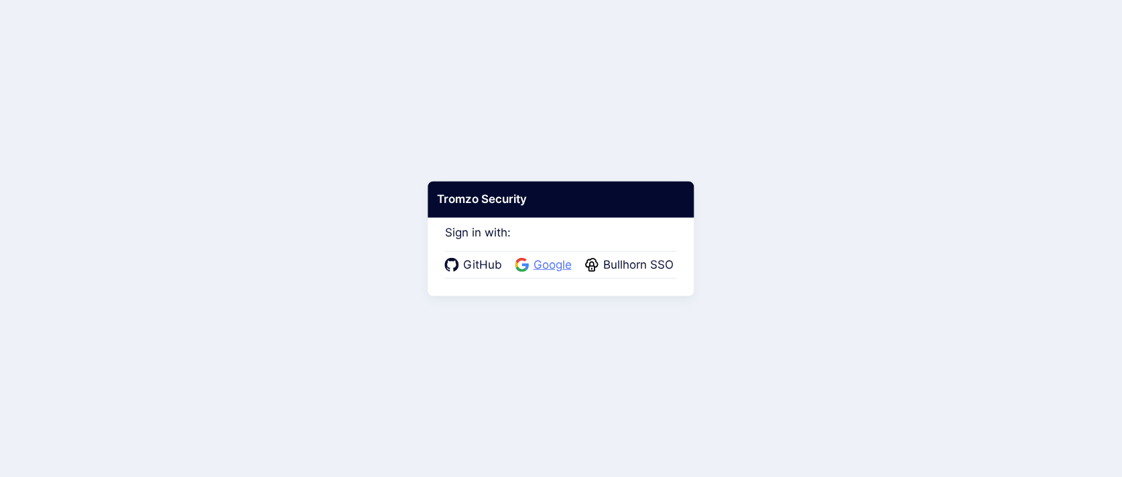 The height and width of the screenshot is (477, 1122). What do you see at coordinates (482, 265) in the screenshot?
I see `span: GitHub` at bounding box center [482, 265].